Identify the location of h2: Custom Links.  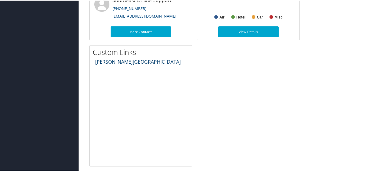
(142, 51).